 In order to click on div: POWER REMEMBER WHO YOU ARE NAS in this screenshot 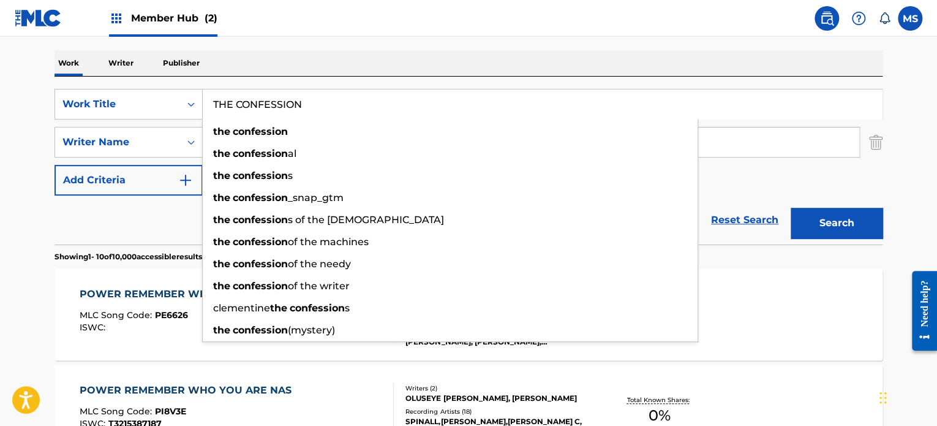, I will do `click(189, 390)`.